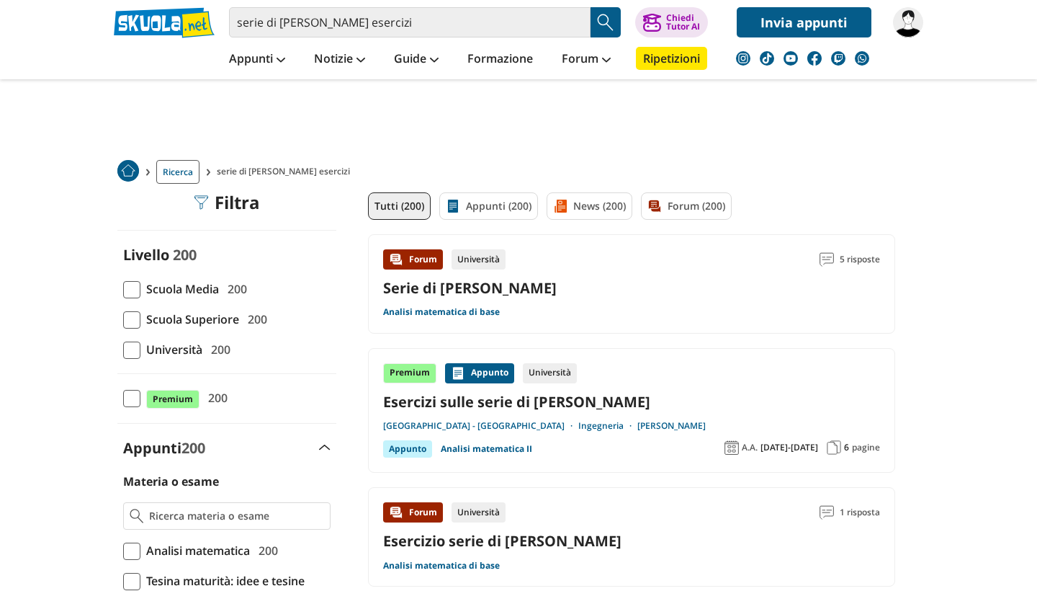 This screenshot has height=591, width=1037. What do you see at coordinates (606, 22) in the screenshot?
I see `button: Search Button` at bounding box center [606, 22].